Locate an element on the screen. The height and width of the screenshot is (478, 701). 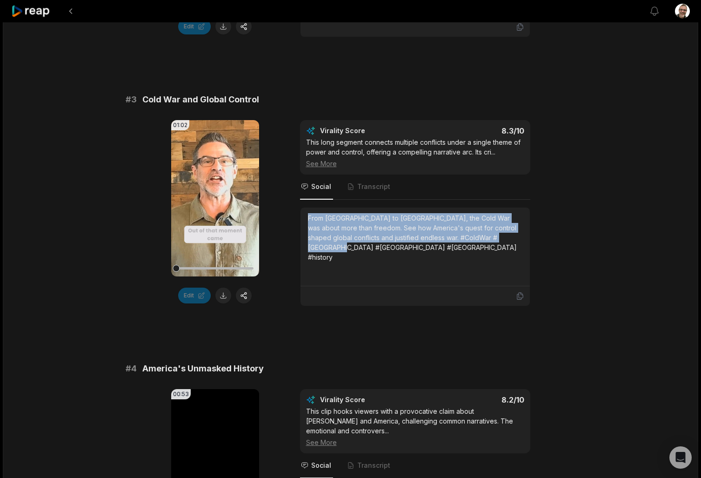
span: America's Unmasked History is located at coordinates (203, 368).